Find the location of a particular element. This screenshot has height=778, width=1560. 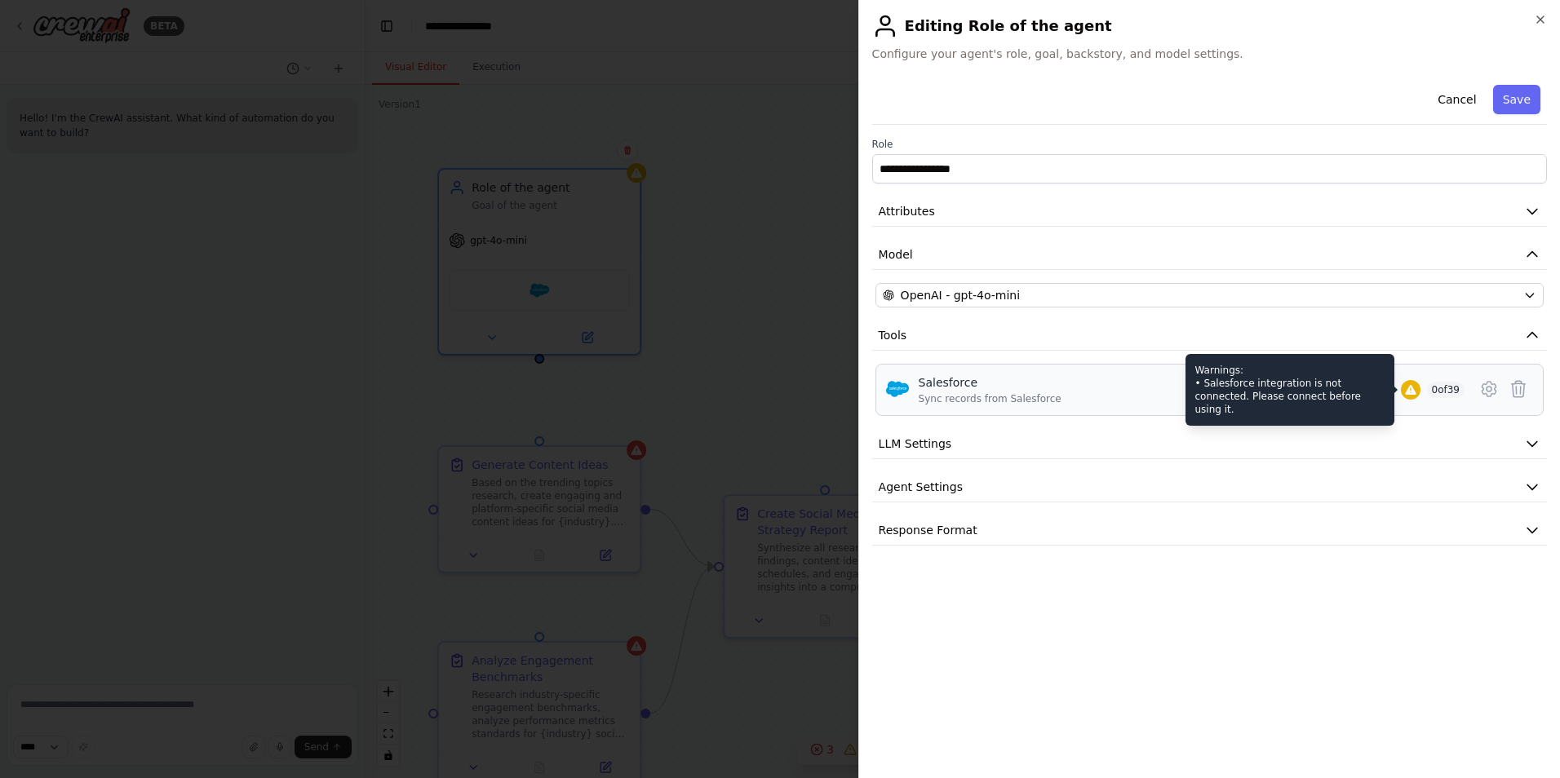

span: Model is located at coordinates (896, 255).